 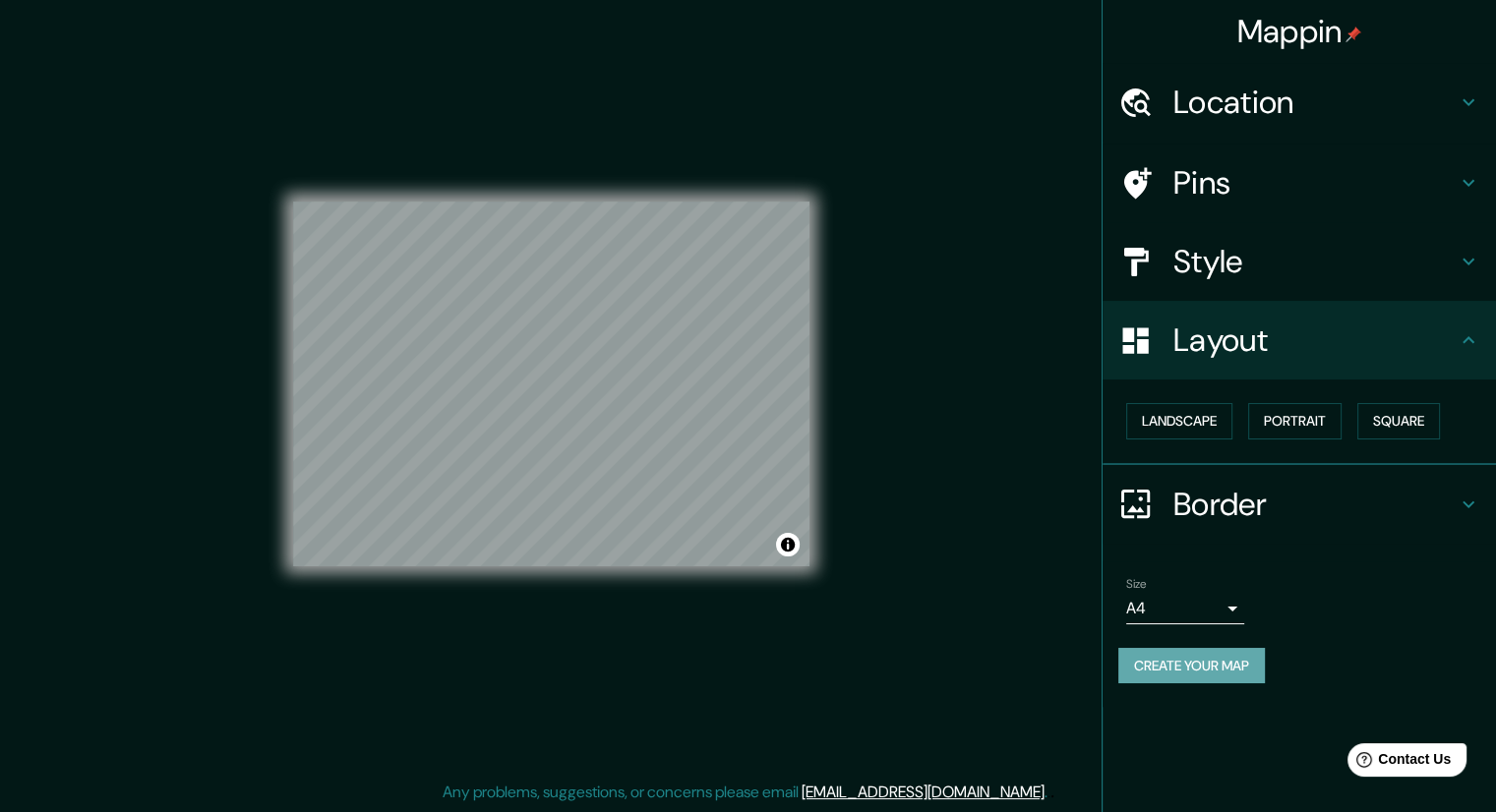 What do you see at coordinates (1294, 420) in the screenshot?
I see `button: Portrait` at bounding box center [1294, 420].